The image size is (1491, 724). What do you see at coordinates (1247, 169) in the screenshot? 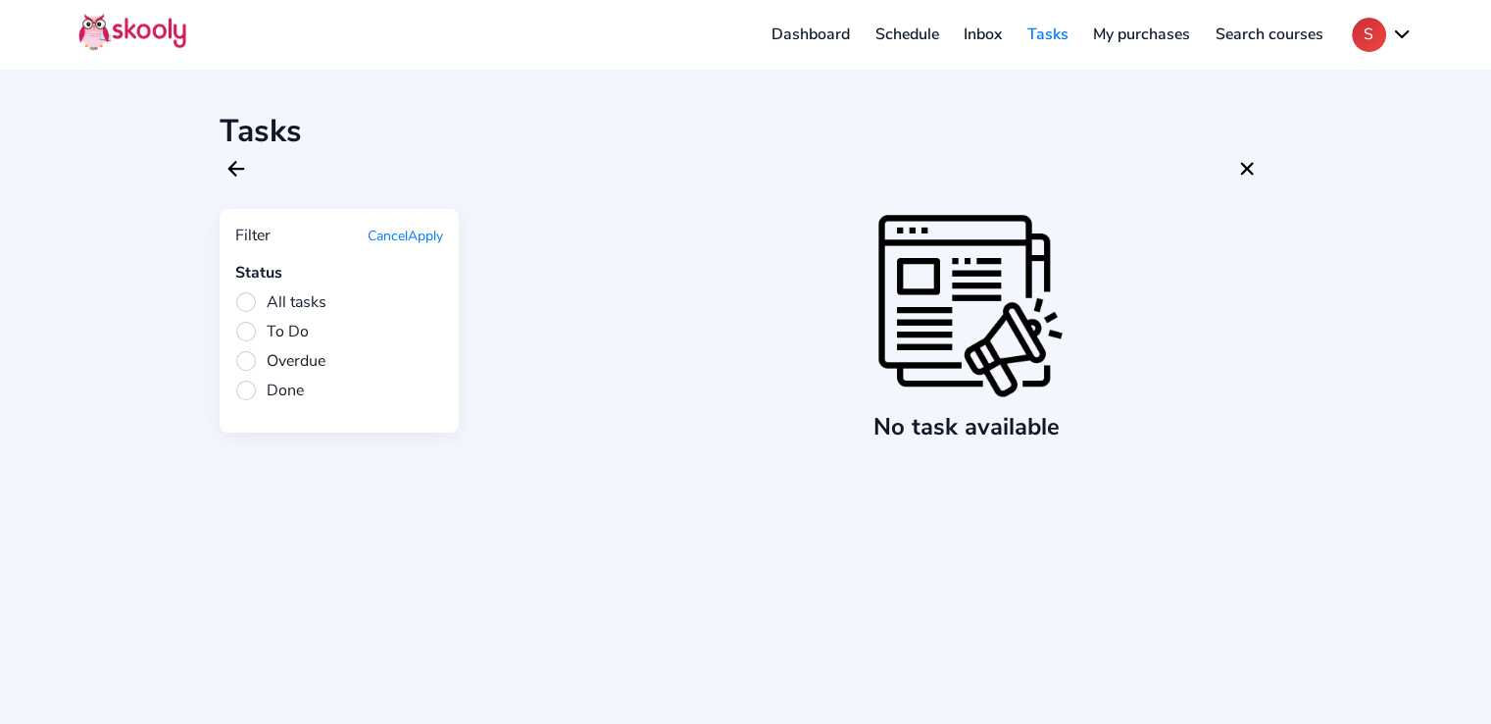
I see `button: close` at bounding box center [1247, 169].